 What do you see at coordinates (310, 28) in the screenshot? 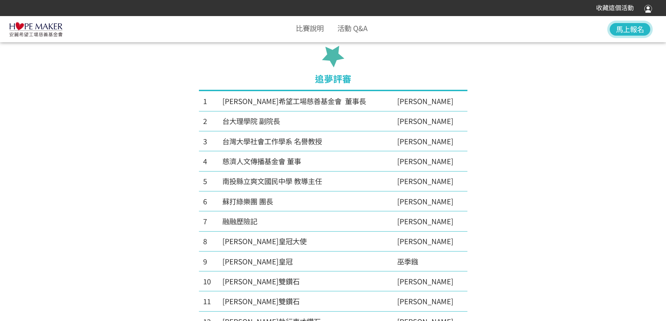
I see `a: 比賽說明` at bounding box center [310, 28].